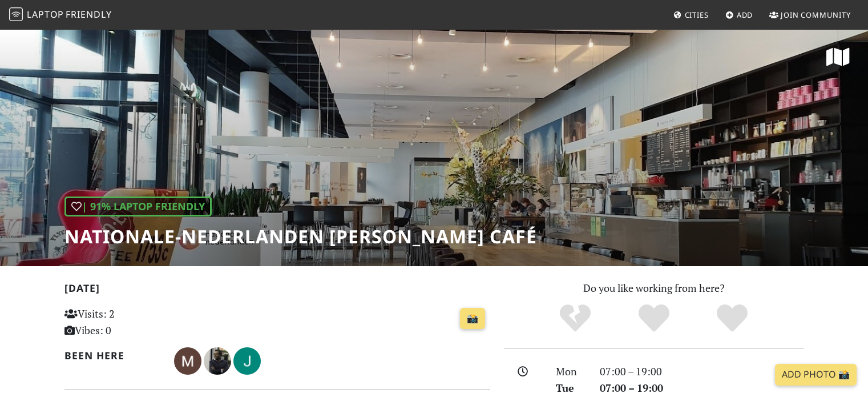 The width and height of the screenshot is (868, 397). I want to click on a: LaptopFriendly LaptopFriendly, so click(61, 15).